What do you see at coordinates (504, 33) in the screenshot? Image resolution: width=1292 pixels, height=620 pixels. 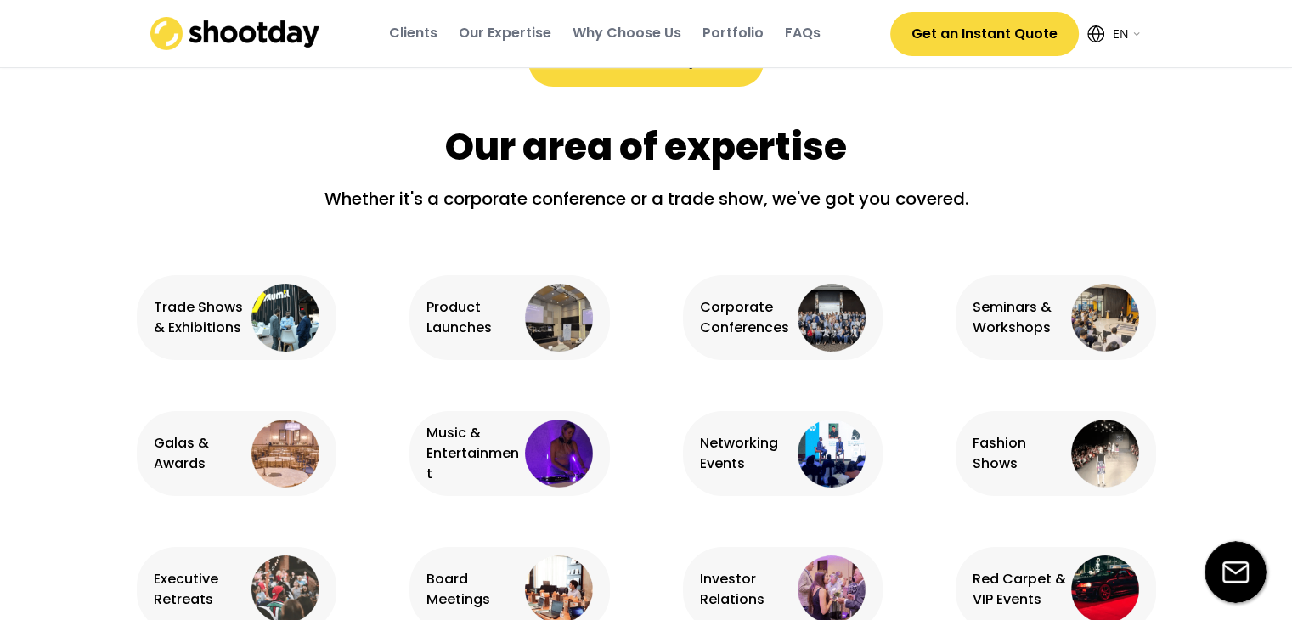 I see `div: Our Expertise` at bounding box center [504, 33].